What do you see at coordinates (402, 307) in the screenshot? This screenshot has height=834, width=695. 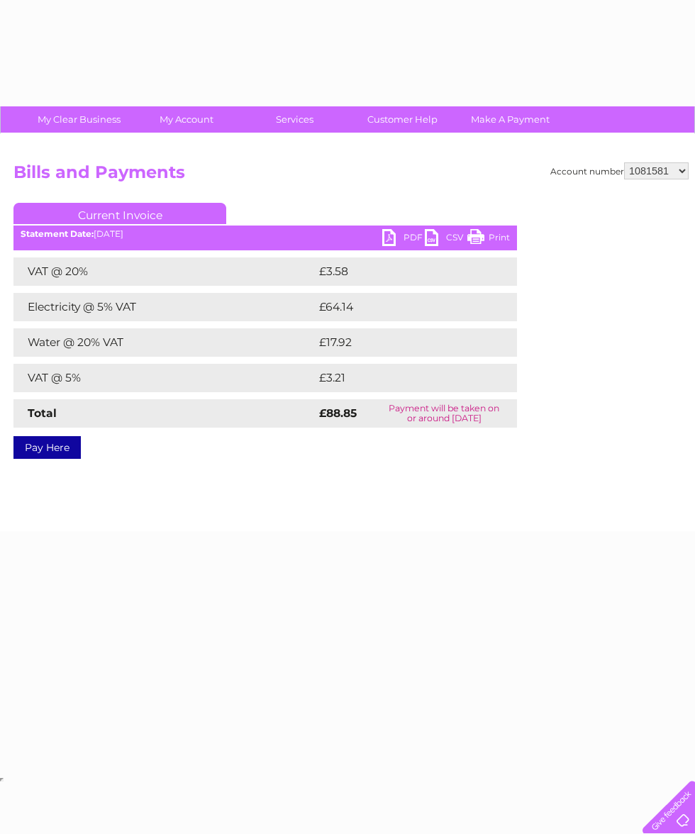 I see `td: £64.14` at bounding box center [402, 307].